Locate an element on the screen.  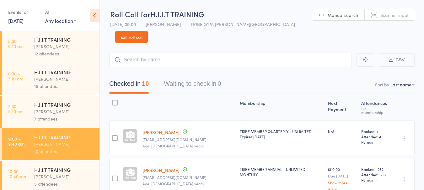
div: 7 attendees is located at coordinates (64, 119).